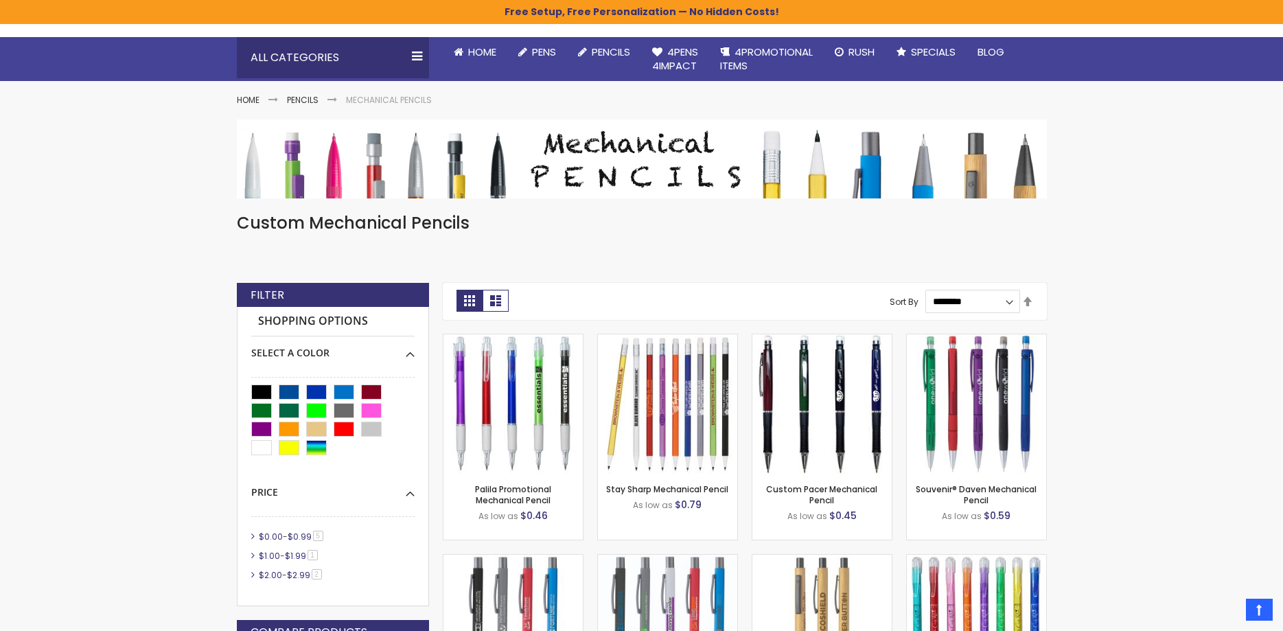 The width and height of the screenshot is (1283, 631). Describe the element at coordinates (976, 559) in the screenshot. I see `a: Zanzibar Promotional Mechanical Pencil` at that location.